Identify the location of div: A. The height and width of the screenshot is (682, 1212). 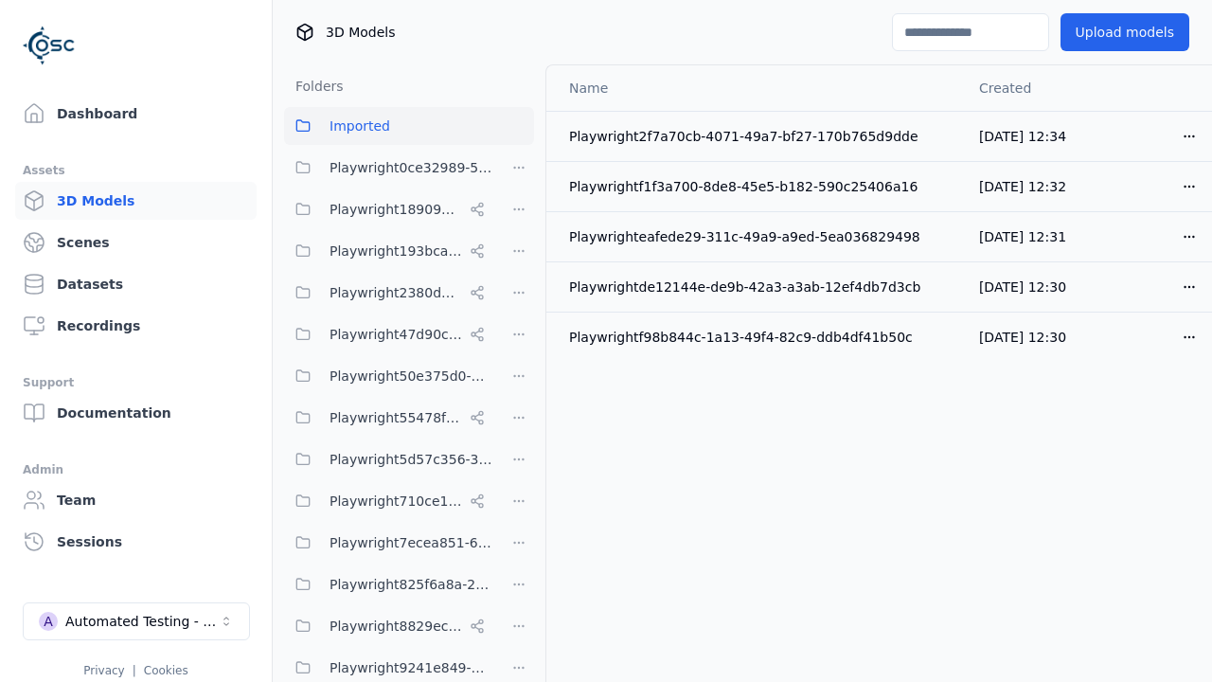
(48, 621).